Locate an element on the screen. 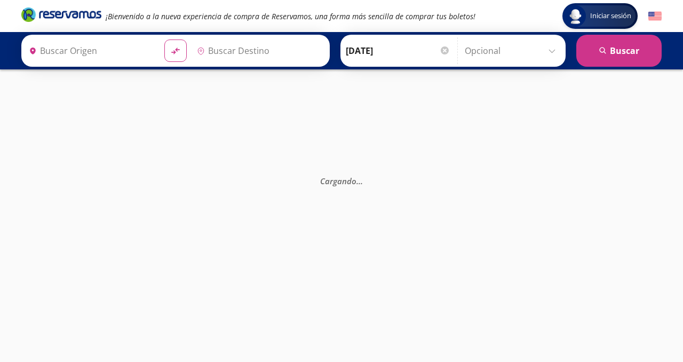  input: Buscar Destino is located at coordinates (258, 51).